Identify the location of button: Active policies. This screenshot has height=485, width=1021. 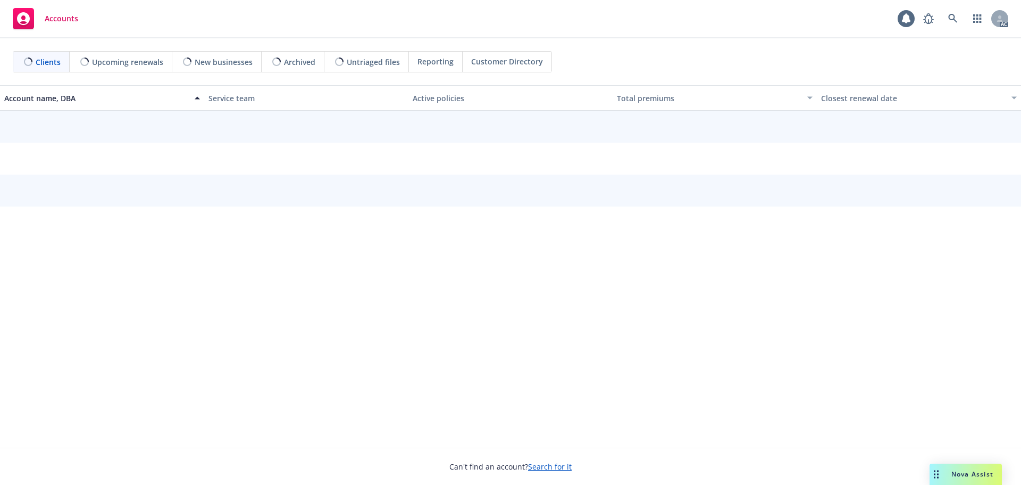
(511, 98).